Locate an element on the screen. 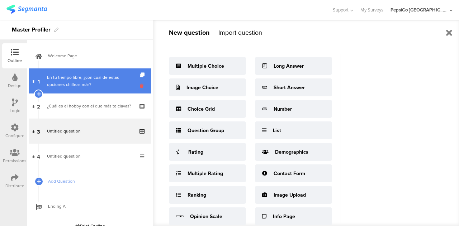 Image resolution: width=459 pixels, height=226 pixels. a: 1 En tu tiempo libre, ¿con cual de estas opciones chilleas más? is located at coordinates (90, 81).